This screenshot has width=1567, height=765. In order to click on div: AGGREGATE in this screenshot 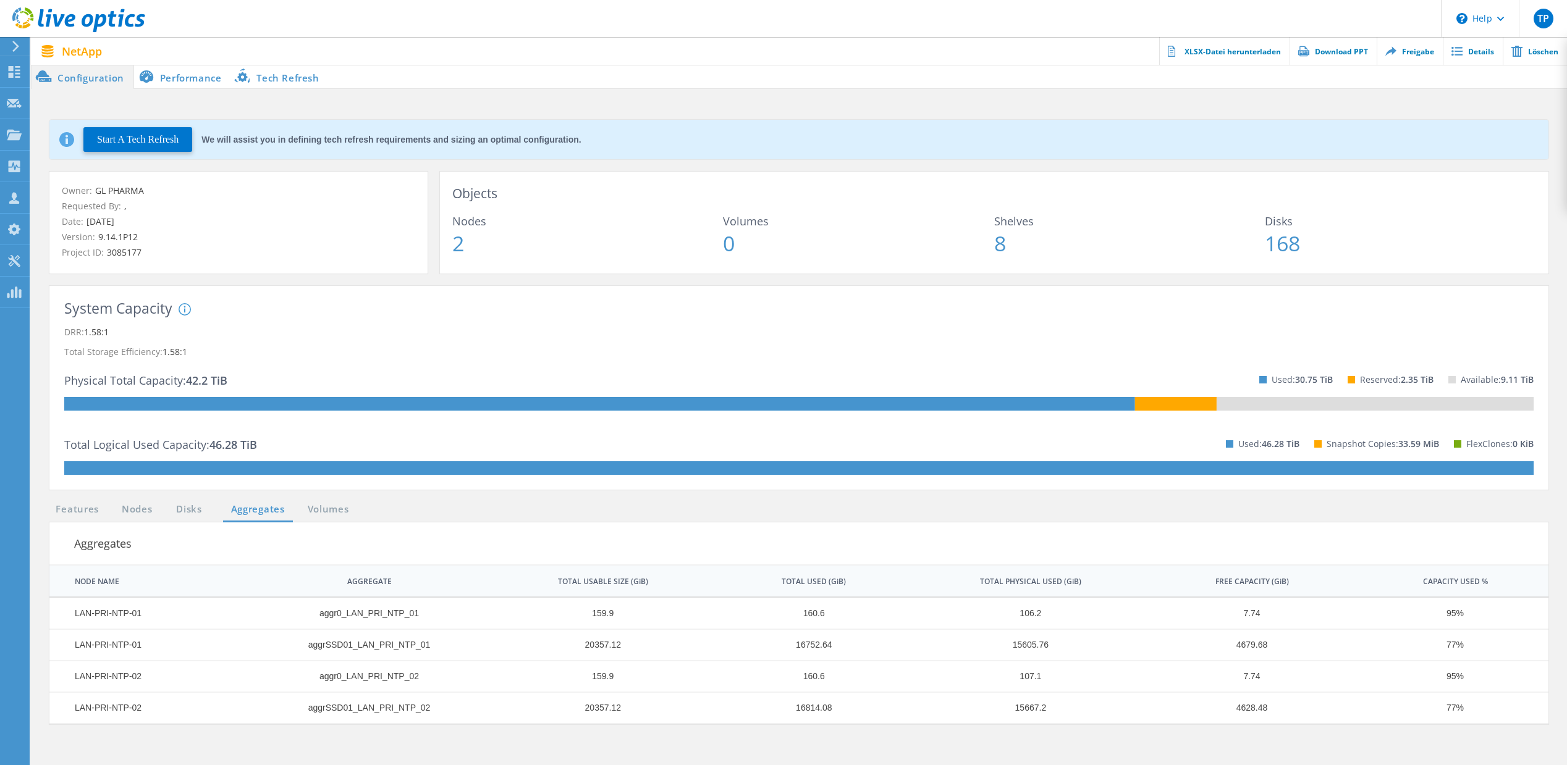, I will do `click(369, 582)`.